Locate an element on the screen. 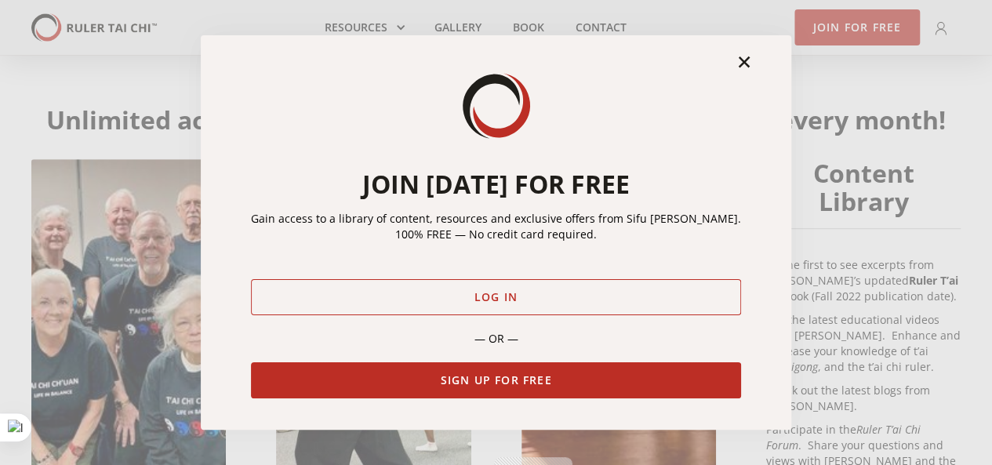 This screenshot has width=992, height=465. p: — OR — is located at coordinates (496, 339).